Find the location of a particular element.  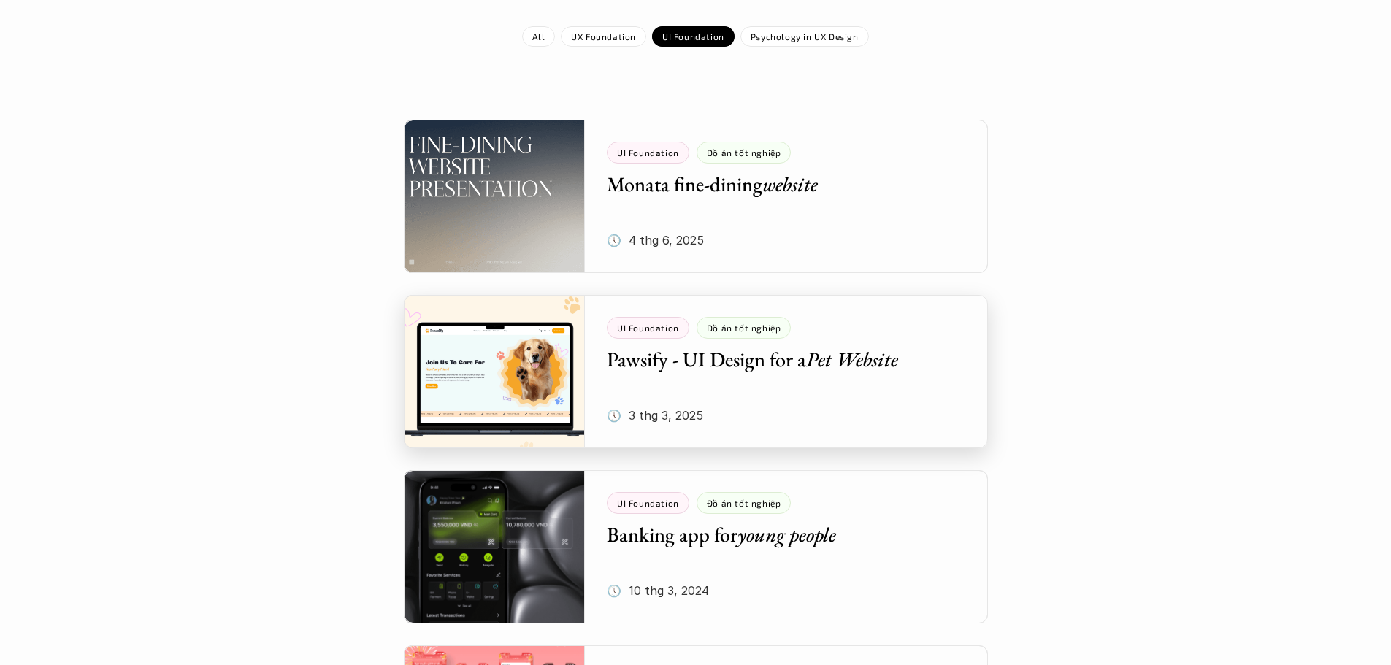

p: Psychology in UX Design is located at coordinates (805, 37).